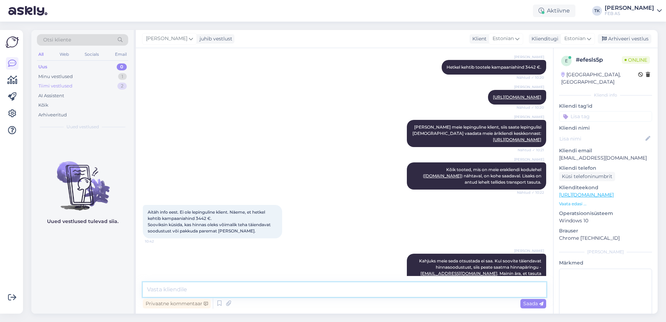 The width and height of the screenshot is (666, 322). What do you see at coordinates (122, 77) in the screenshot?
I see `div: 1` at bounding box center [122, 77].